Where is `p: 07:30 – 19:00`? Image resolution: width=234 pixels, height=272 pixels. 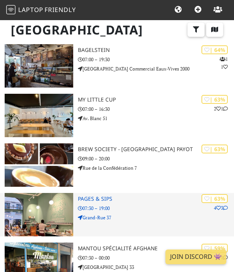 p: 07:30 – 19:00 is located at coordinates (156, 208).